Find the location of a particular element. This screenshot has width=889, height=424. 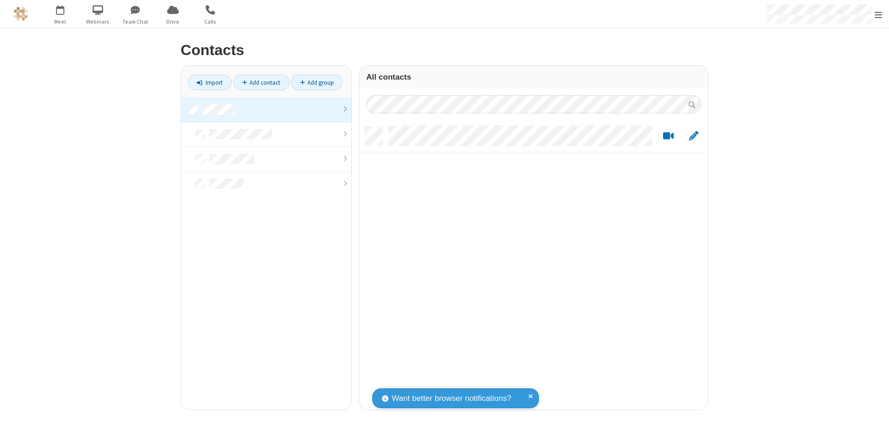

button: Start a video meeting is located at coordinates (668, 136).